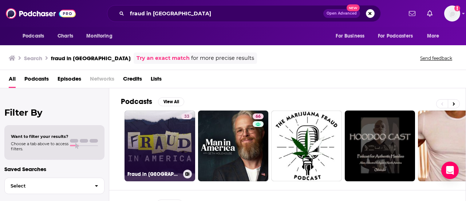  Describe the element at coordinates (187, 116) in the screenshot. I see `span: 33` at that location.